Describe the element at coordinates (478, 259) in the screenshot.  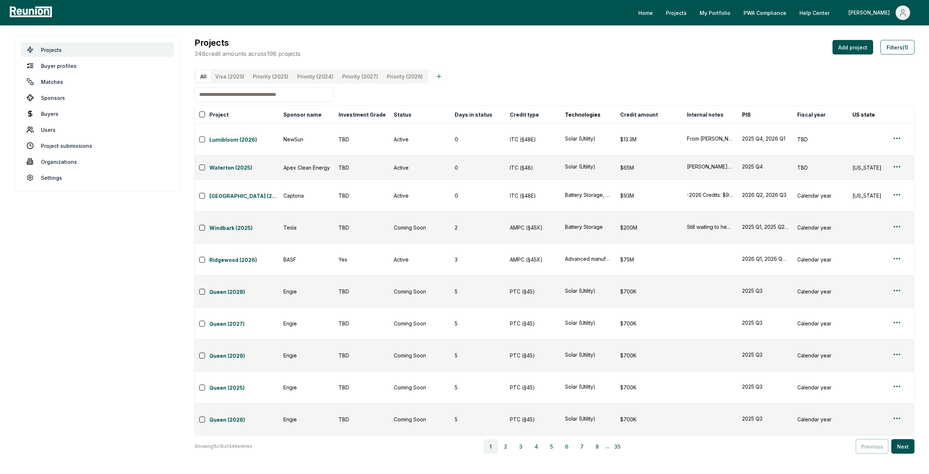
I see `div: 3` at that location.